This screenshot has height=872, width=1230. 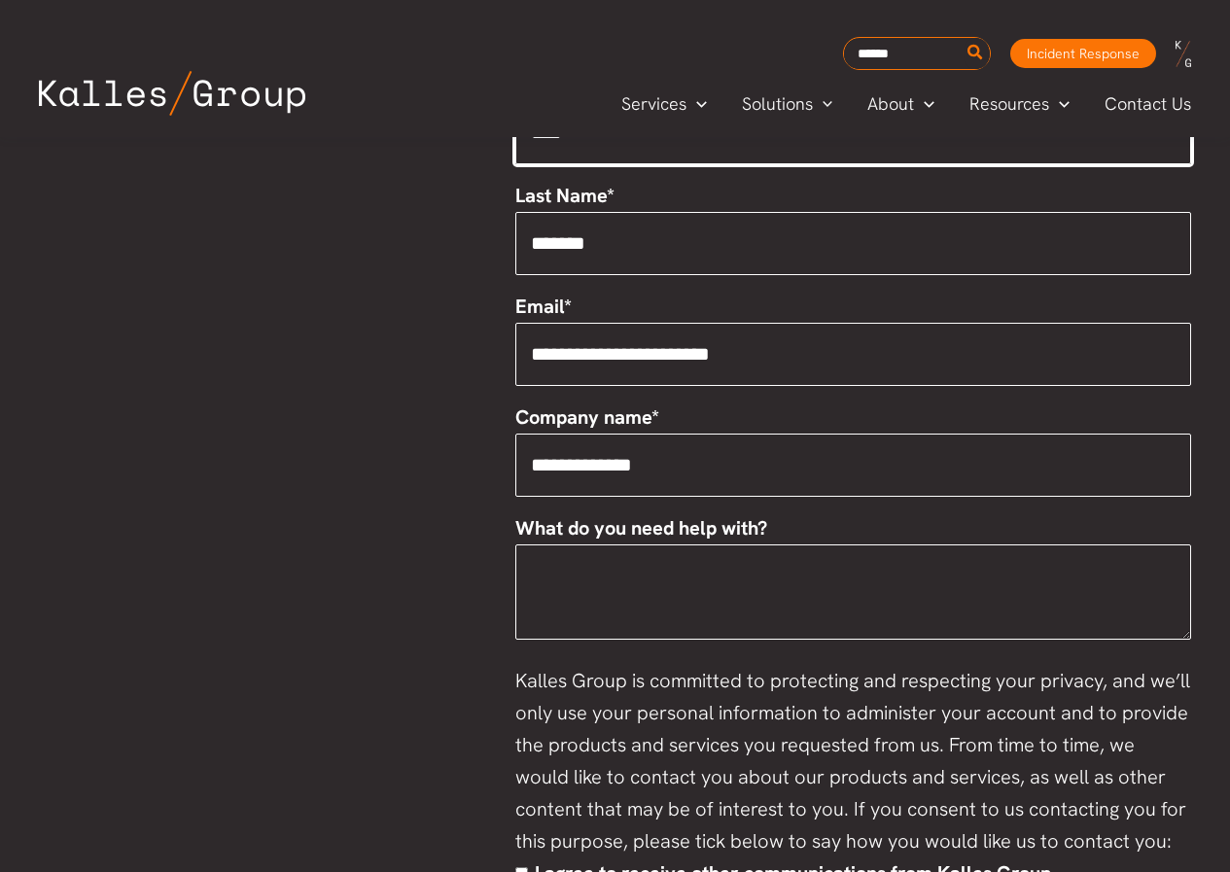 What do you see at coordinates (907, 103) in the screenshot?
I see `nav: Primary Site Navigation` at bounding box center [907, 103].